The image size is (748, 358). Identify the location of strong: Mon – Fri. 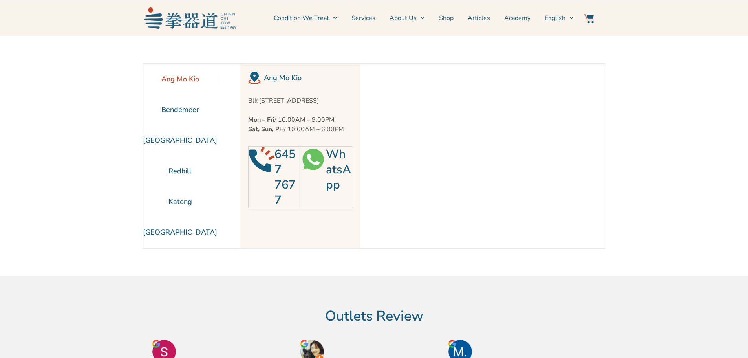
(261, 120).